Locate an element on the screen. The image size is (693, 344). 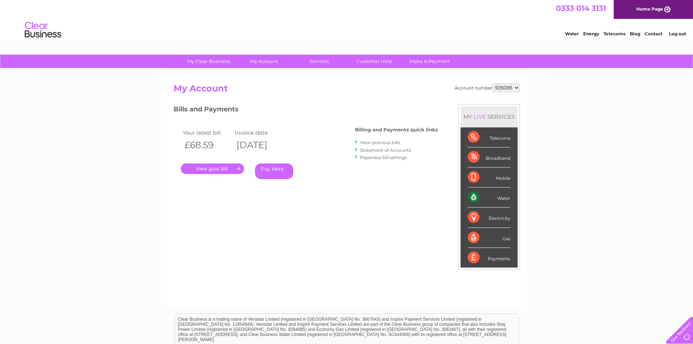
a: Paperless bill settings is located at coordinates (383, 157).